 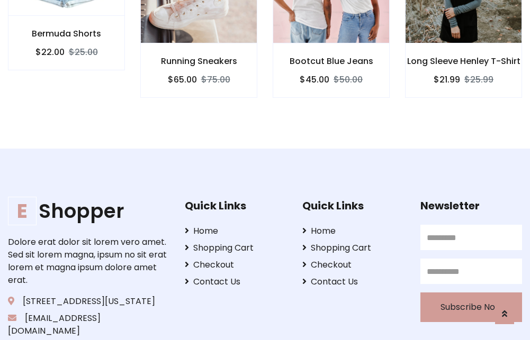 What do you see at coordinates (471, 307) in the screenshot?
I see `button: Subscribe Now` at bounding box center [471, 307].